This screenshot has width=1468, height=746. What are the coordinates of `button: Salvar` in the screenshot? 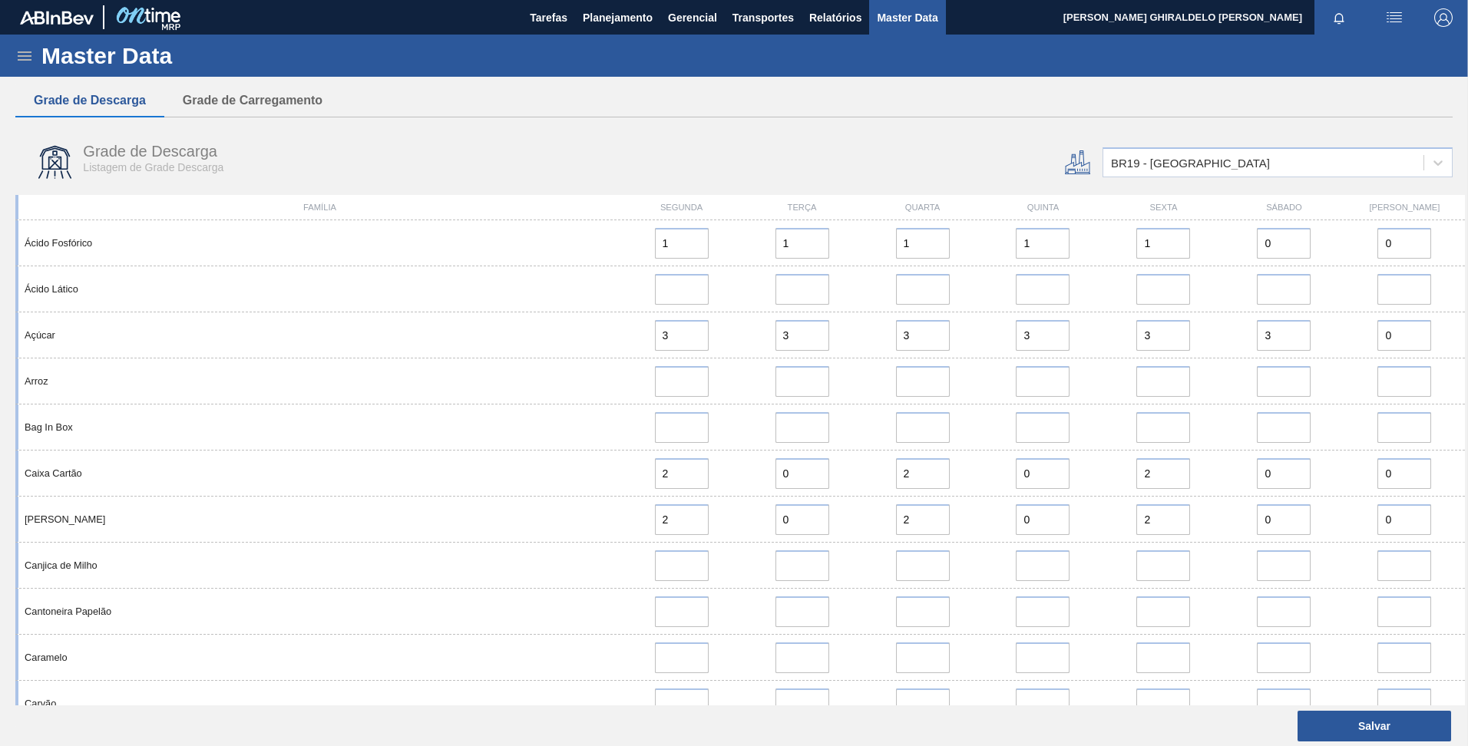 It's located at (1374, 726).